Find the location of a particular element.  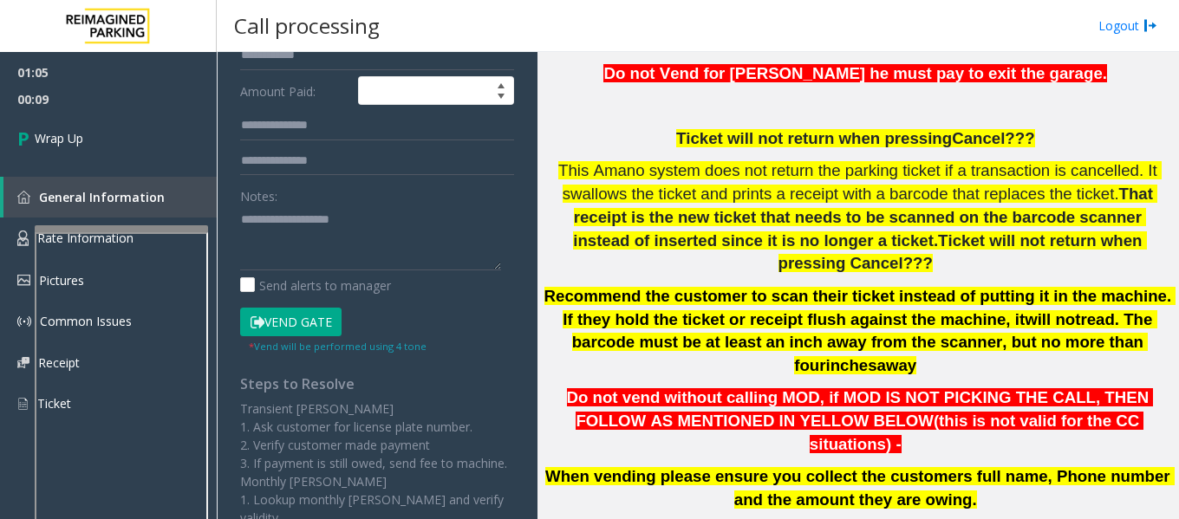

span: (this is not valid for the CC situations) is located at coordinates (977, 432).